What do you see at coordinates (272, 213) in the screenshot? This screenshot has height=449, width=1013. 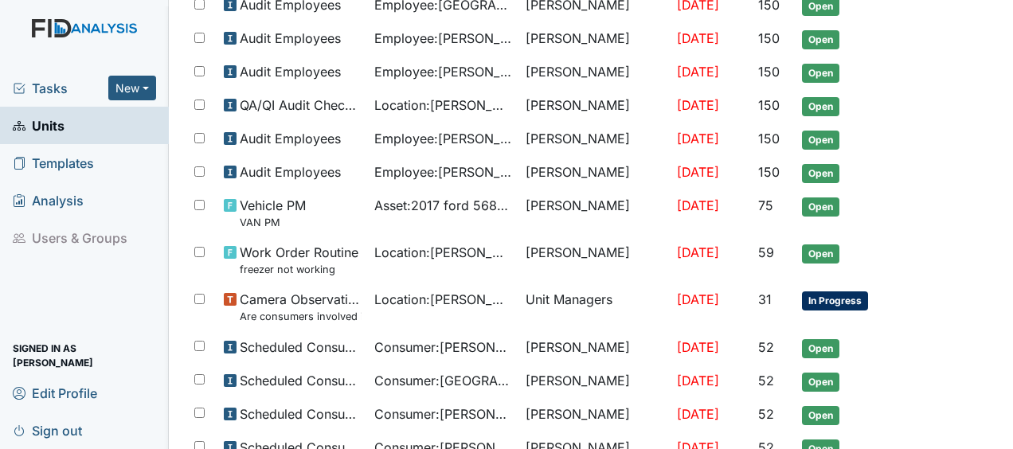 I see `span: Vehicle PM VAN PM` at bounding box center [272, 213].